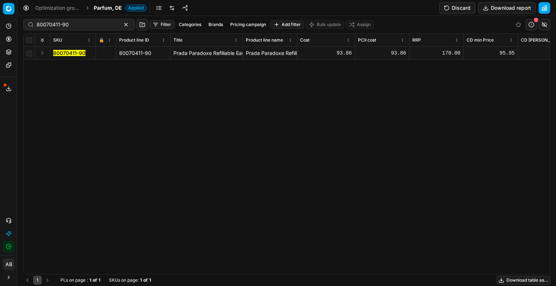  Describe the element at coordinates (325, 25) in the screenshot. I see `button: Bulk update` at that location.